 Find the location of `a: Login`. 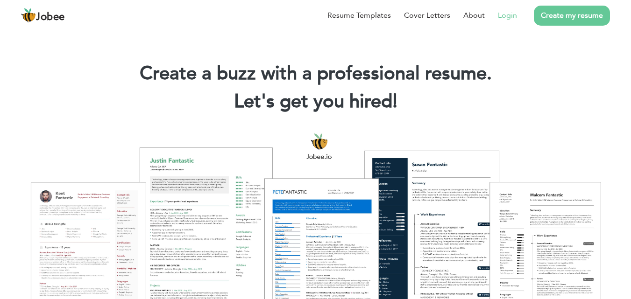

a: Login is located at coordinates (507, 15).